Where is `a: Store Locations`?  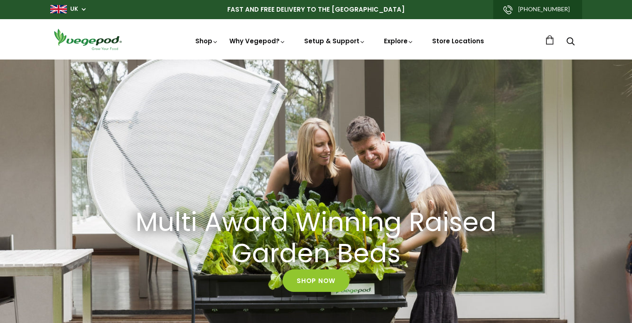 a: Store Locations is located at coordinates (458, 41).